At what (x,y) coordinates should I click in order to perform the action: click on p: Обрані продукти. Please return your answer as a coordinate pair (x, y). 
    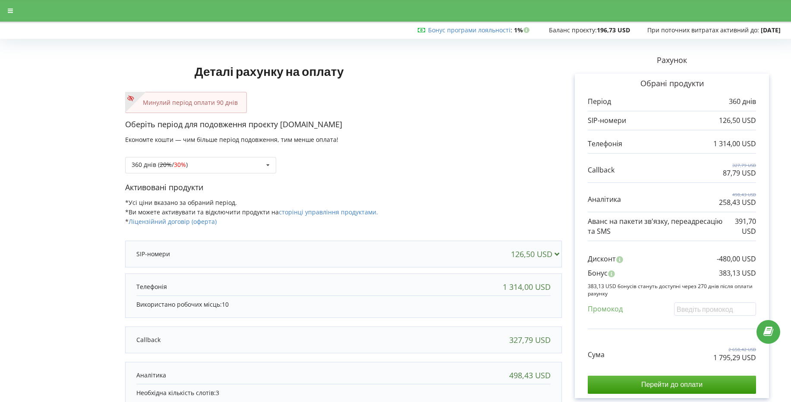
    Looking at the image, I should click on (672, 84).